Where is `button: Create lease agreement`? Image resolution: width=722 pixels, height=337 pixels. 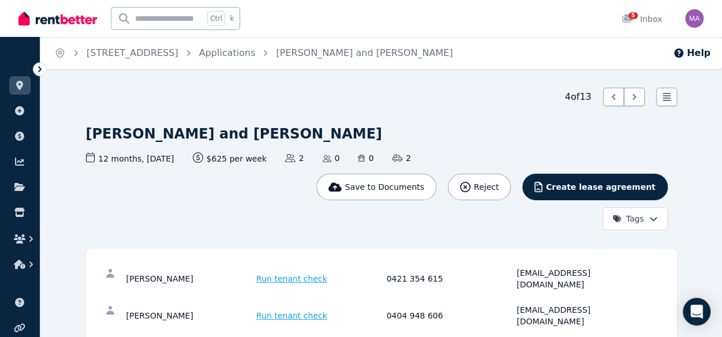 button: Create lease agreement is located at coordinates (594, 187).